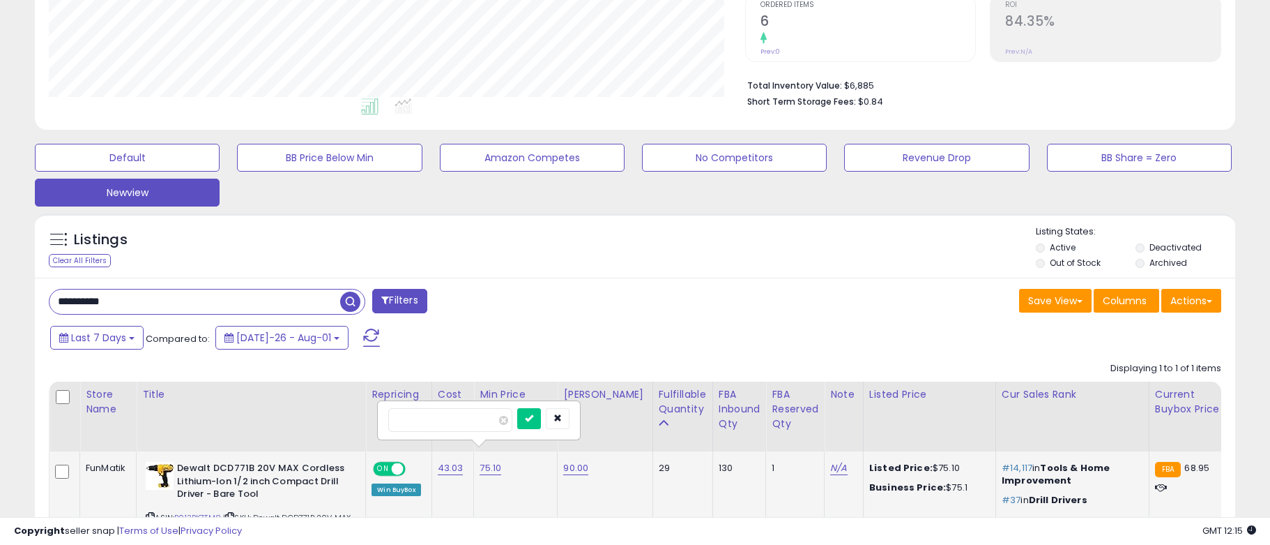  Describe the element at coordinates (1125, 301) in the screenshot. I see `span: Columns` at that location.